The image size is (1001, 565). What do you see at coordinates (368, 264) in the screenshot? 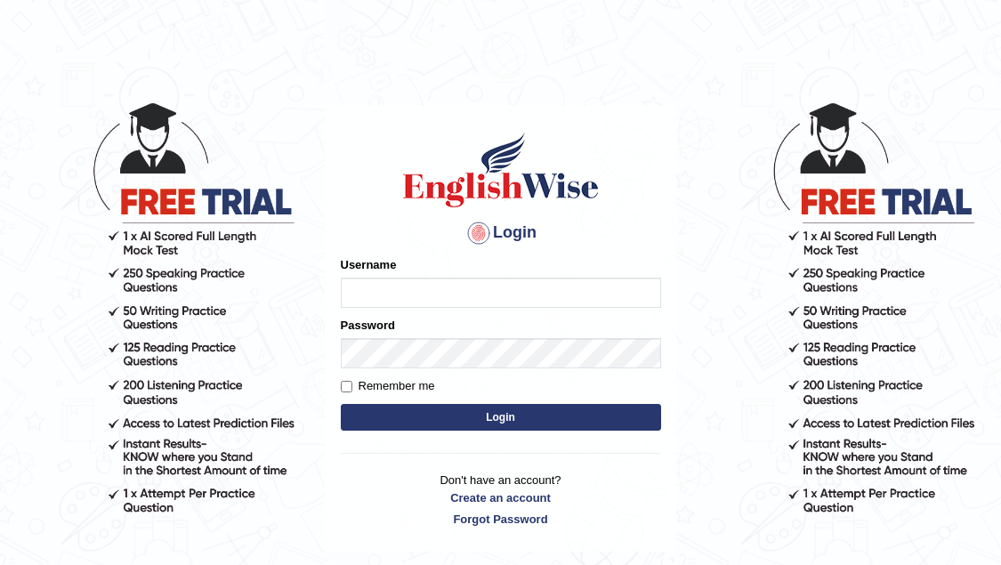
I see `label: Username` at bounding box center [368, 264].